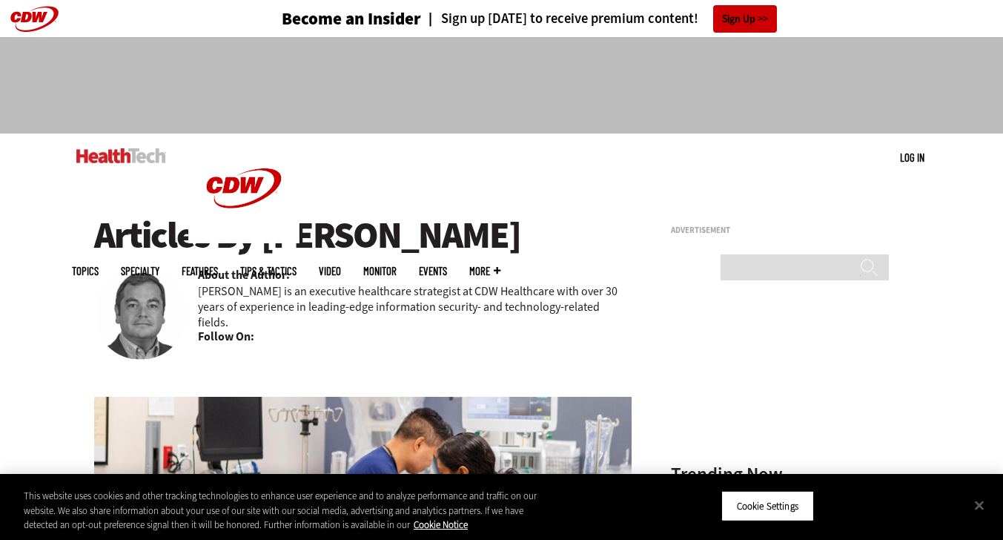 Image resolution: width=1003 pixels, height=540 pixels. Describe the element at coordinates (745, 19) in the screenshot. I see `a: Sign Up` at that location.